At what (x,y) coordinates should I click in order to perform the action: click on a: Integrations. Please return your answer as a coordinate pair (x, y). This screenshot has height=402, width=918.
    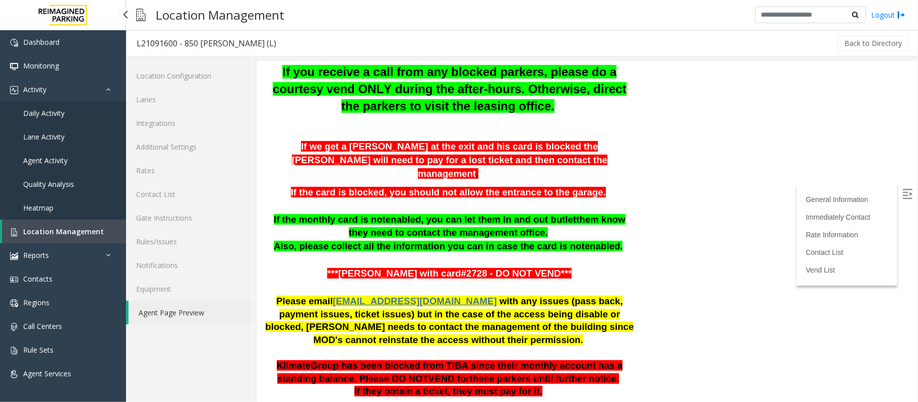
    Looking at the image, I should click on (189, 123).